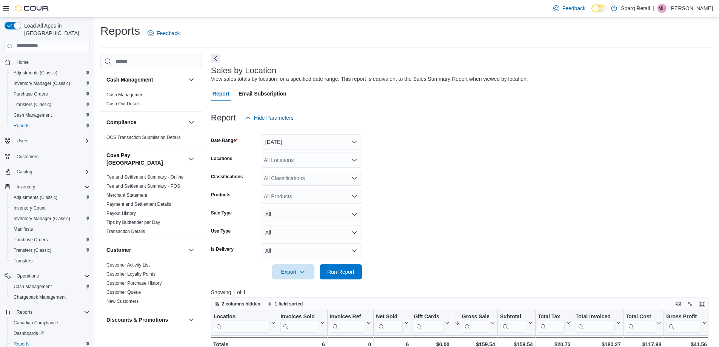 The height and width of the screenshot is (347, 719). What do you see at coordinates (429, 323) in the screenshot?
I see `div: Gift Card Sales` at bounding box center [429, 323].